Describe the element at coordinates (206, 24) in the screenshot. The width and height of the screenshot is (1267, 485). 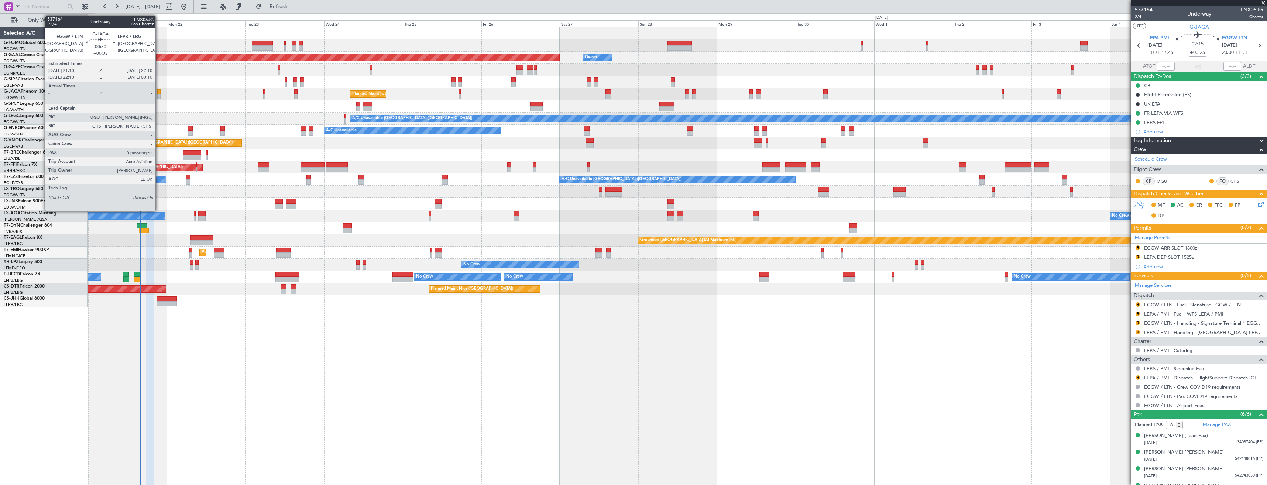
I see `div: Mon 22` at that location.